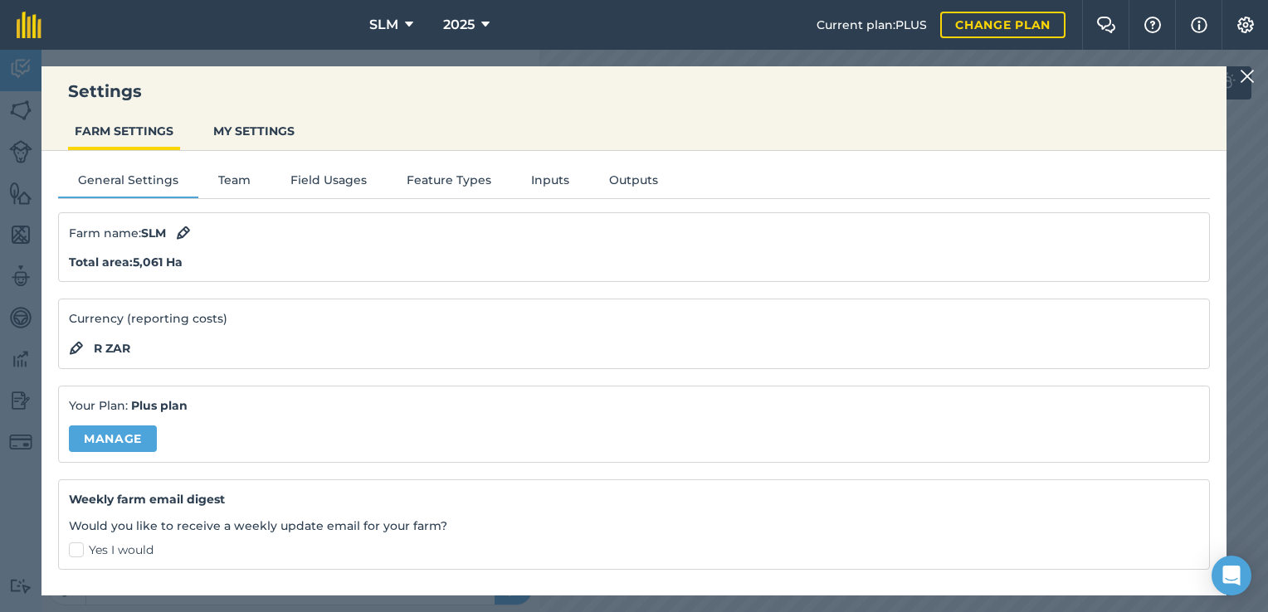 This screenshot has height=612, width=1268. Describe the element at coordinates (449, 183) in the screenshot. I see `button: Feature Types` at that location.